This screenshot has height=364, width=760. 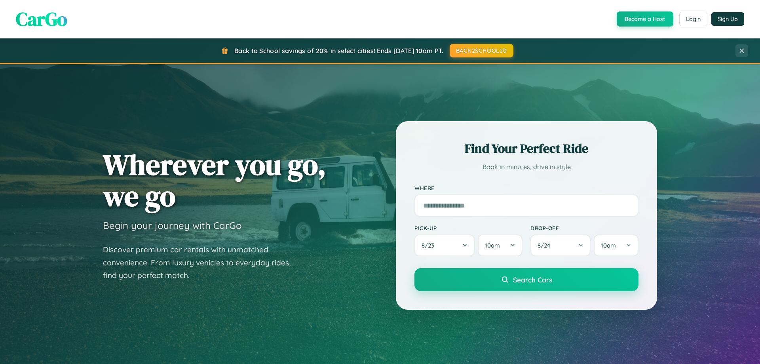 What do you see at coordinates (561, 245) in the screenshot?
I see `button: 8/24` at bounding box center [561, 245].